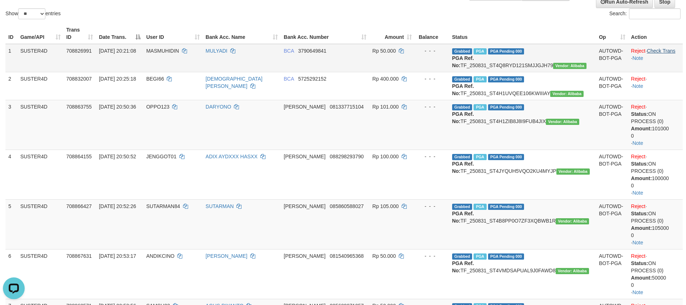  Describe the element at coordinates (642, 228) in the screenshot. I see `b: Amount:` at that location.